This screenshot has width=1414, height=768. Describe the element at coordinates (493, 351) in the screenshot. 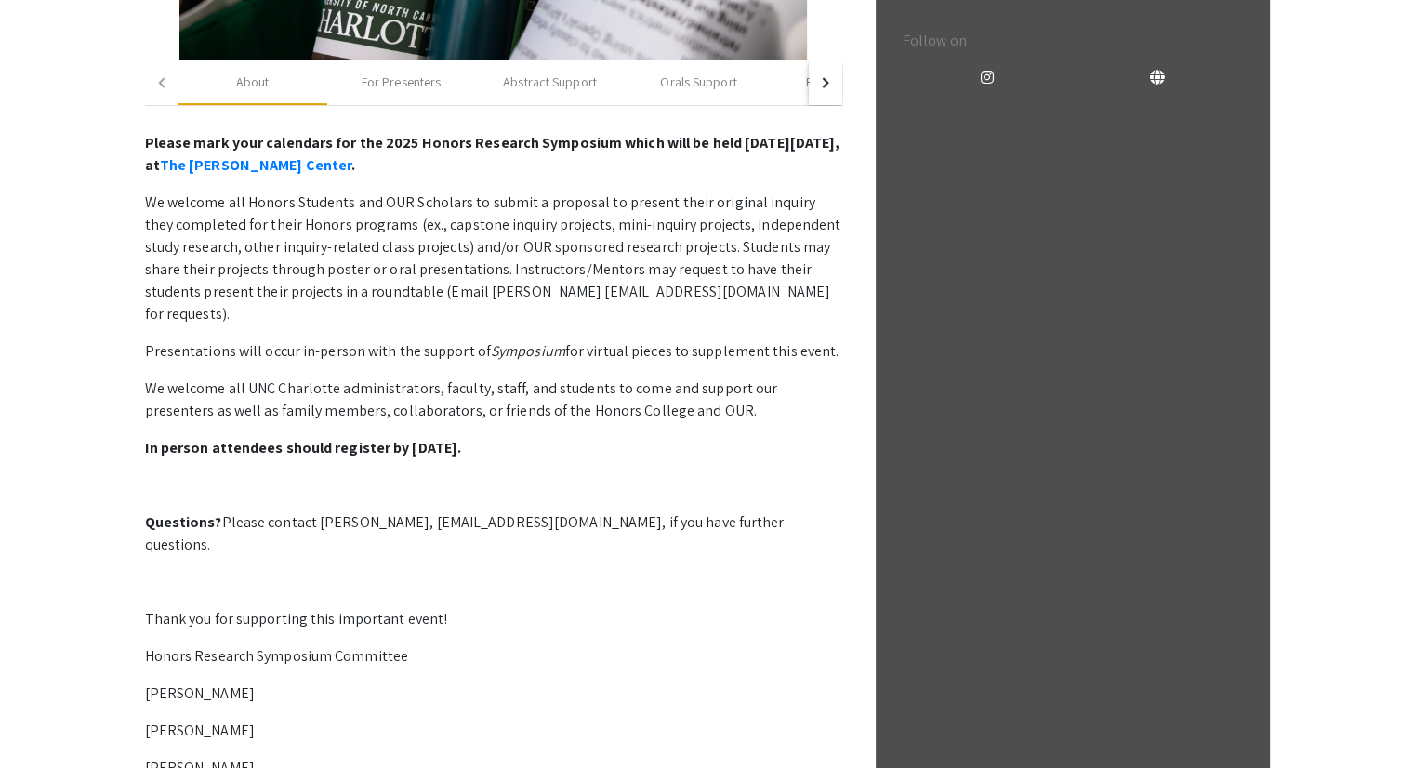

I see `p: Presentations will occur in-person with the support of for virtual pieces to supplement this event.` at that location.